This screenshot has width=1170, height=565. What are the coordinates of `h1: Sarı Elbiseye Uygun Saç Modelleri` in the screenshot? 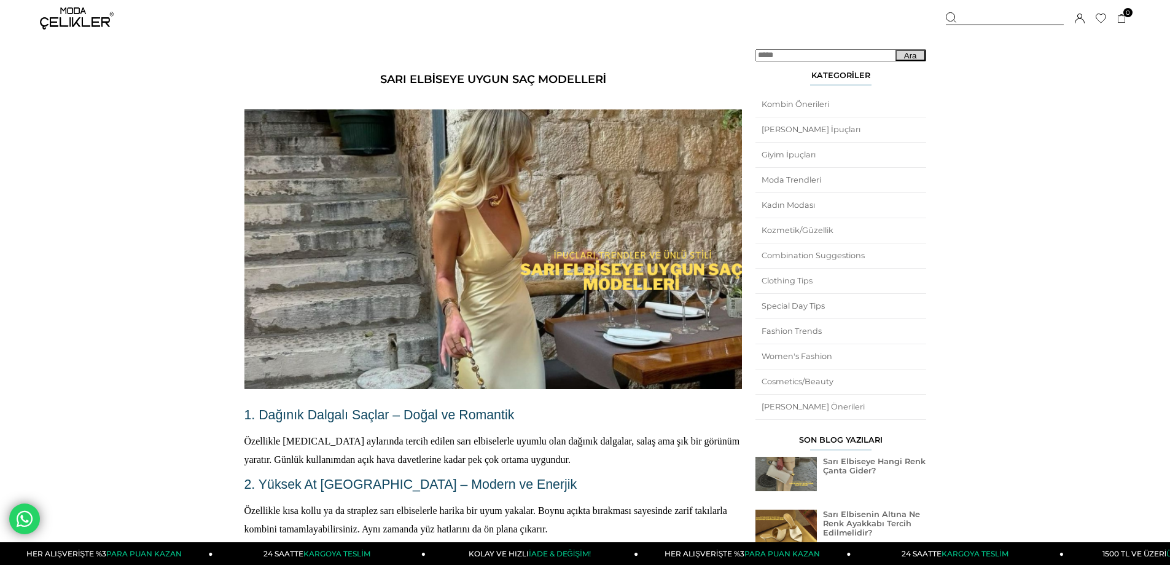 It's located at (493, 79).